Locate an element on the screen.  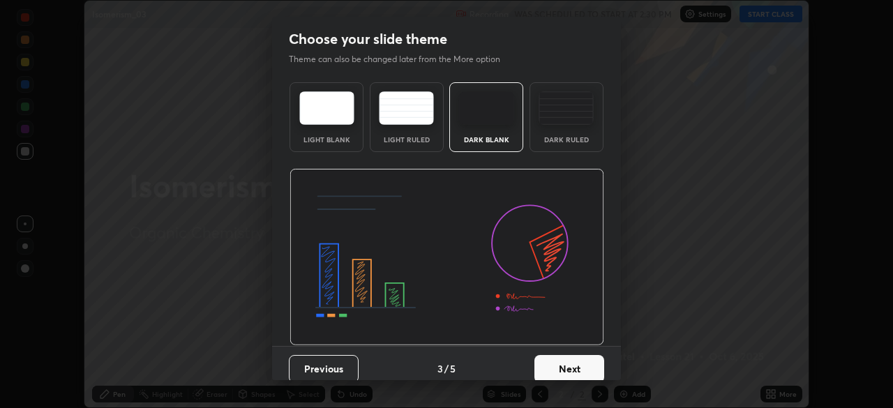
button: Next is located at coordinates (570, 369).